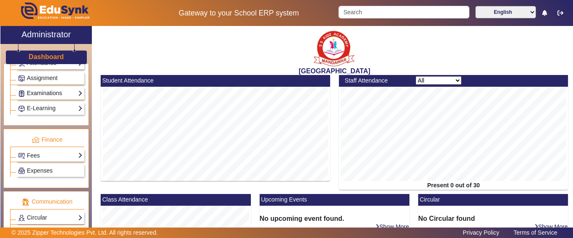  I want to click on h6: No Circular found, so click(493, 218).